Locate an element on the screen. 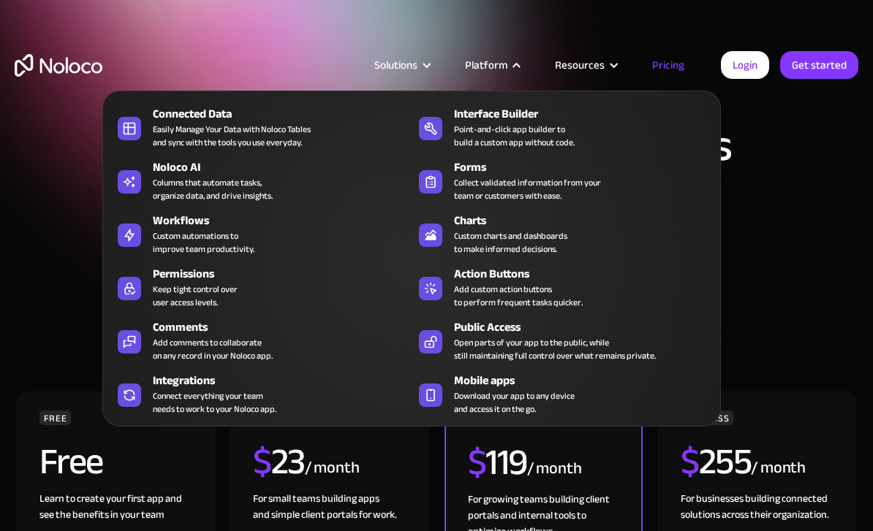  div: Custom automations to improve team productivity. is located at coordinates (203, 243).